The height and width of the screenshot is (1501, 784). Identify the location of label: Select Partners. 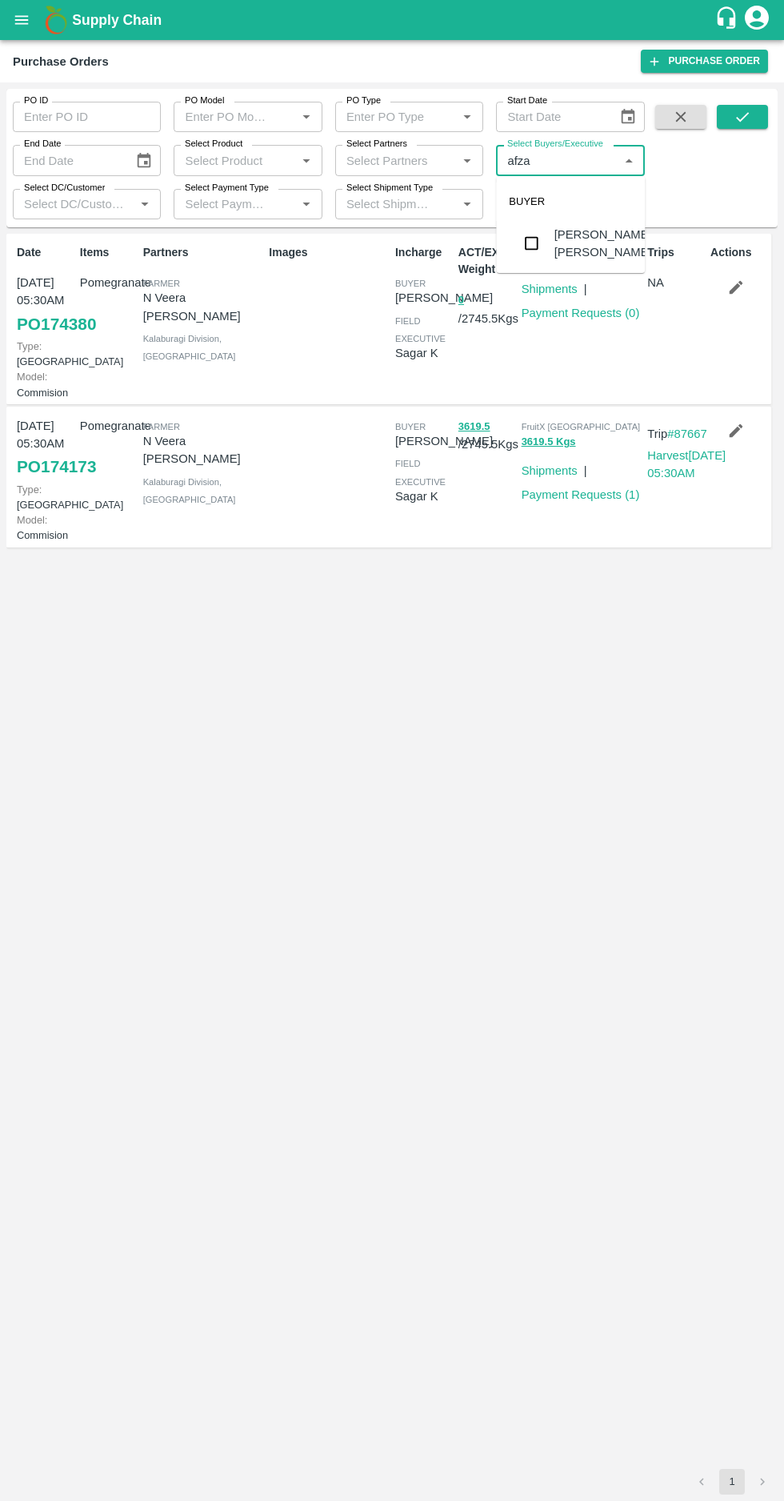
(377, 144).